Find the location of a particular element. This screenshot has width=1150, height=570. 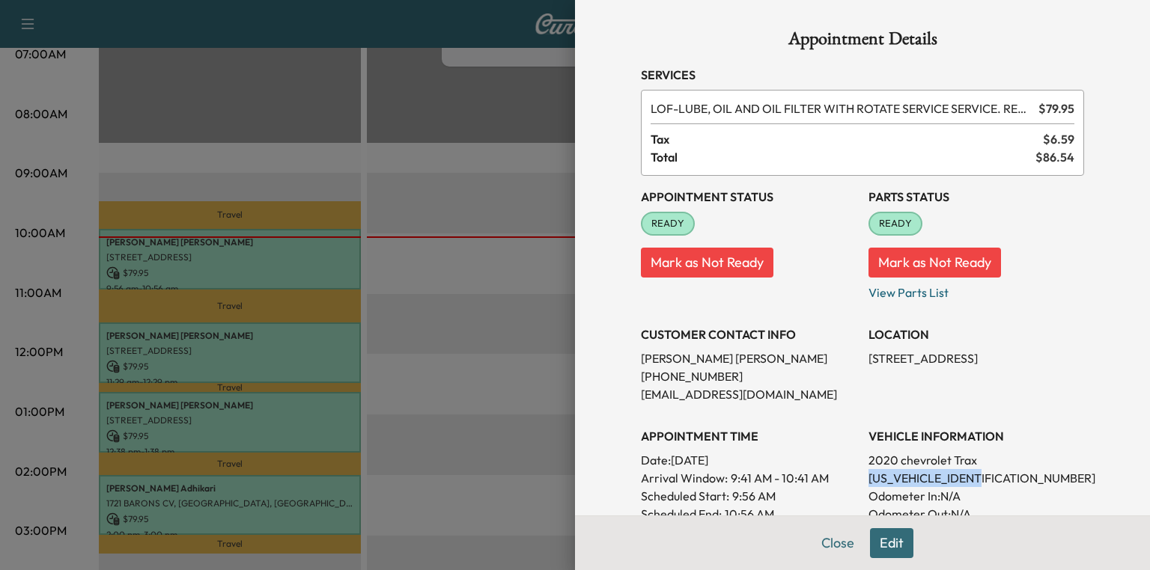

p: 2020 chevrolet Trax is located at coordinates (976, 460).